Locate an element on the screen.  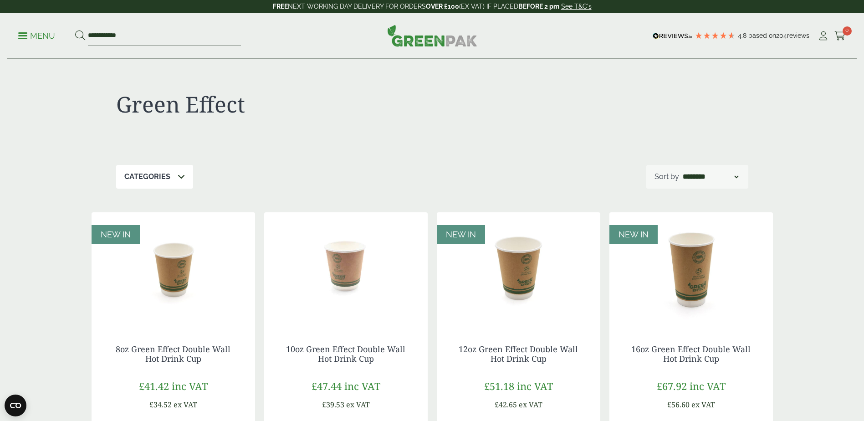
button: Open CMP widget is located at coordinates (15, 405).